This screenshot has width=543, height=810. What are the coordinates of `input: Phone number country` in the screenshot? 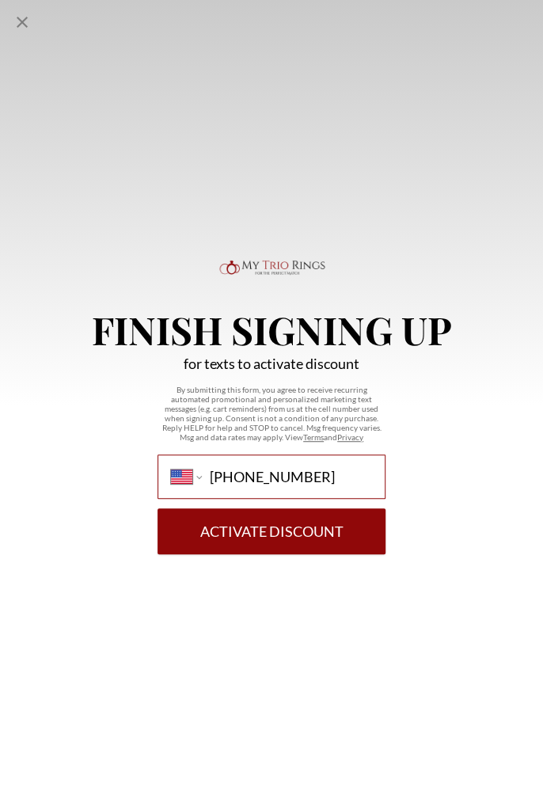 It's located at (291, 477).